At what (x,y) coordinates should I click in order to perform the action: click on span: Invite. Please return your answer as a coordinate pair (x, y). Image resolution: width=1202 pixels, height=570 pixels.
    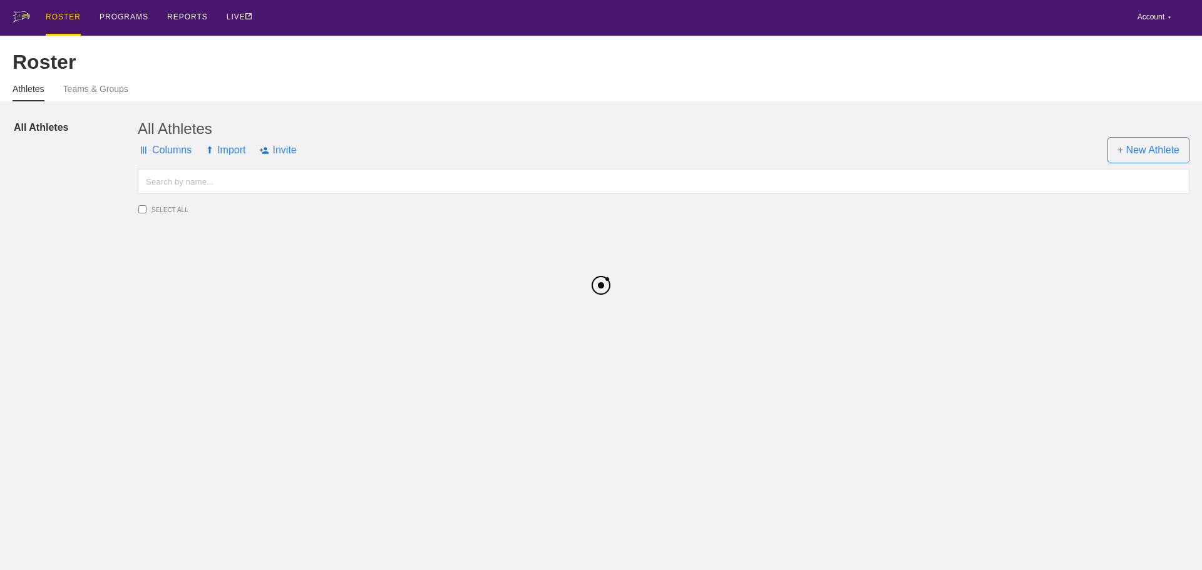
    Looking at the image, I should click on (277, 150).